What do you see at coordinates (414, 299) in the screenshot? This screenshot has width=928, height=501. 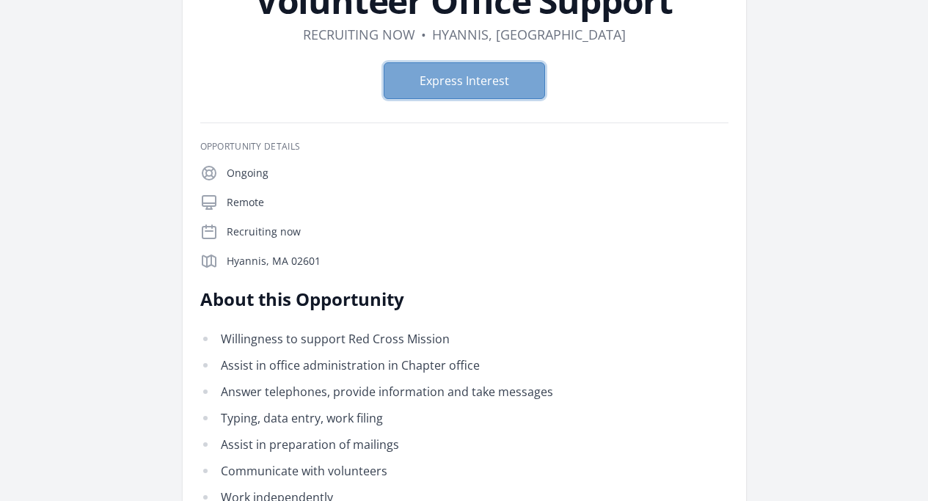 I see `h2: About this Opportunity` at bounding box center [414, 299].